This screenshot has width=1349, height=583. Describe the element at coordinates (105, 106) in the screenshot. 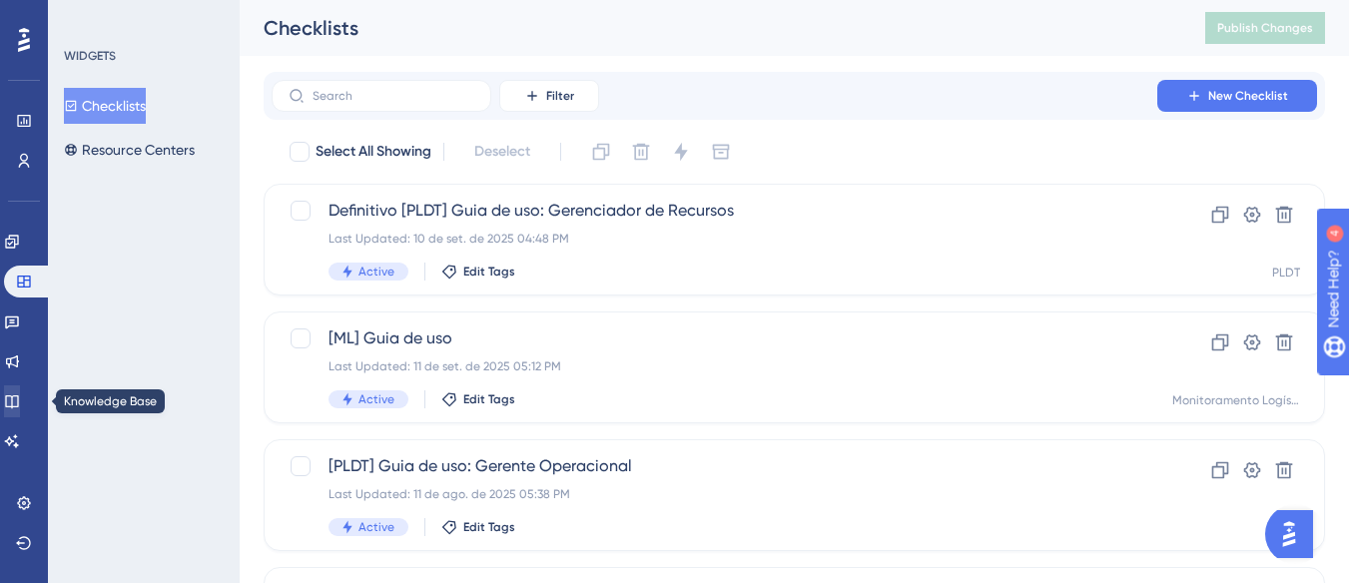

I see `button: Checklists` at that location.